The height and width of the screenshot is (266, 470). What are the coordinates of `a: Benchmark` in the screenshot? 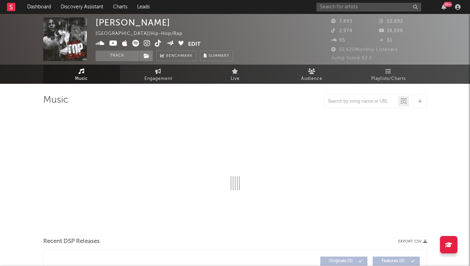 It's located at (176, 56).